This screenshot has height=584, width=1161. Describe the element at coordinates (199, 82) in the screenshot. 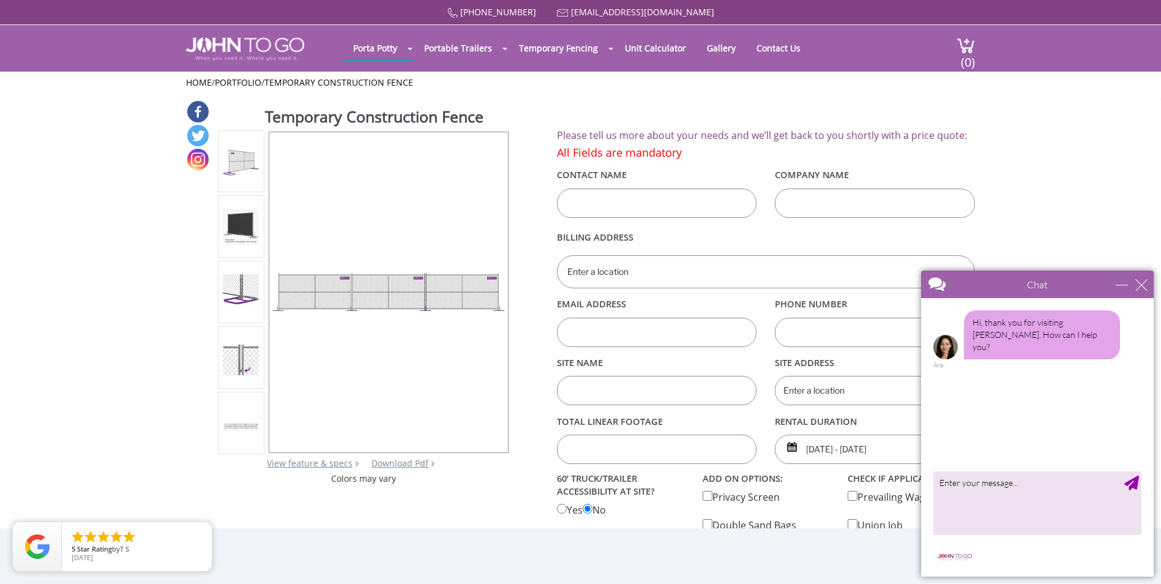

I see `a: Home` at that location.